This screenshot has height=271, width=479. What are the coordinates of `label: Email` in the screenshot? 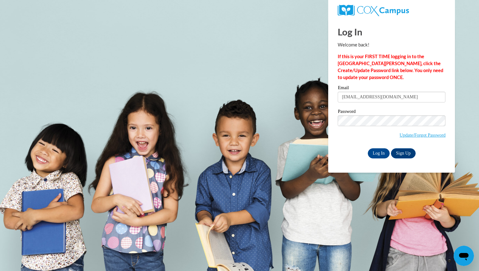 It's located at (391, 89).